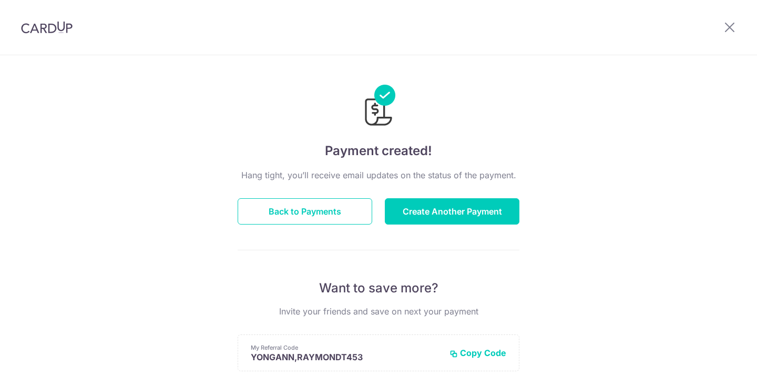  Describe the element at coordinates (305, 211) in the screenshot. I see `button: Back to Payments` at that location.